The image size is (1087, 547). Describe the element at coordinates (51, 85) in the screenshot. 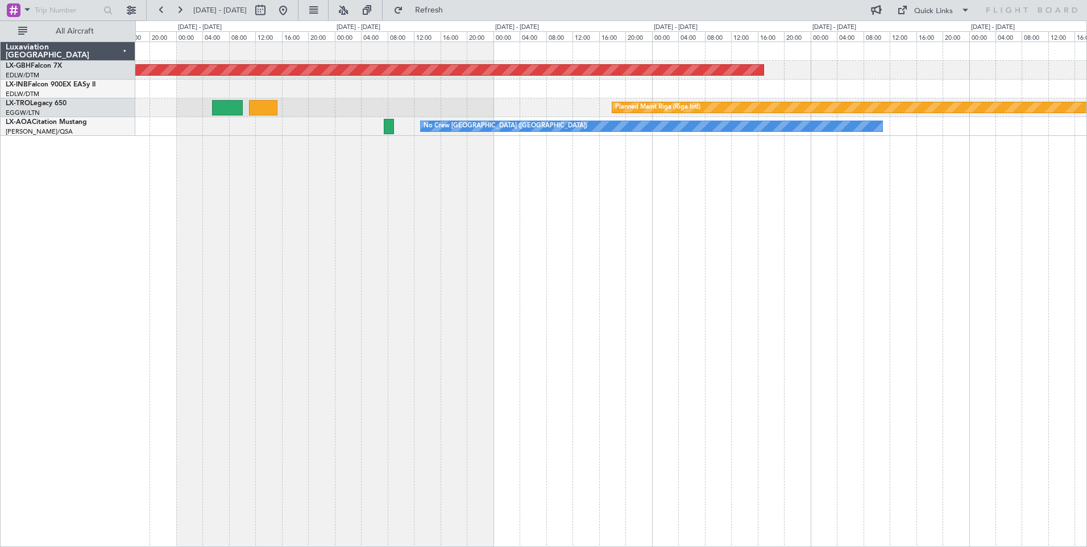

I see `a: LX-INBFalcon 900EX EASy II` at that location.